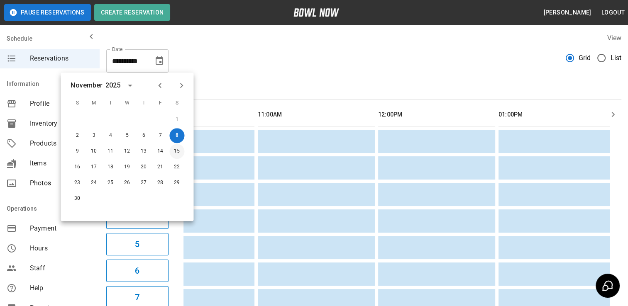 This screenshot has width=628, height=306. Describe the element at coordinates (436, 114) in the screenshot. I see `th: 12:00PM` at that location.